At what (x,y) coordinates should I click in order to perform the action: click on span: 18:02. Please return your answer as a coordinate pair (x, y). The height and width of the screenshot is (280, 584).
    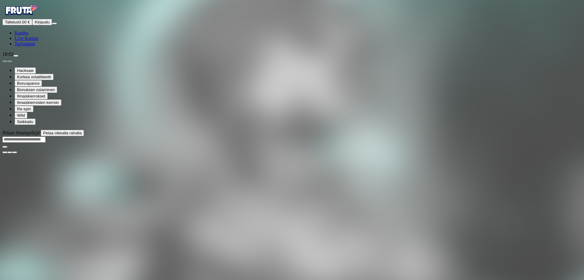
    Looking at the image, I should click on (8, 54).